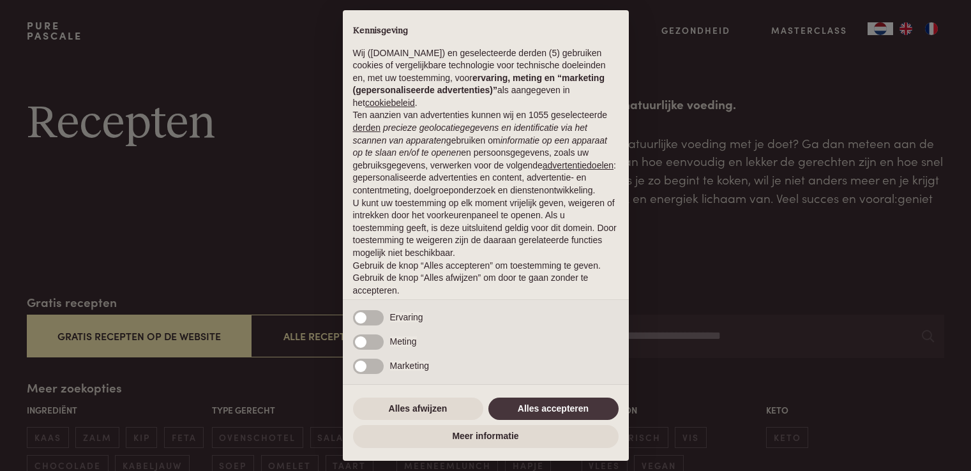 The width and height of the screenshot is (971, 471). What do you see at coordinates (486, 228) in the screenshot?
I see `p: U kunt uw toestemming op elk moment vrijelijk geven, weigeren of intrekken door het voorkeurenpan...` at bounding box center [486, 228].